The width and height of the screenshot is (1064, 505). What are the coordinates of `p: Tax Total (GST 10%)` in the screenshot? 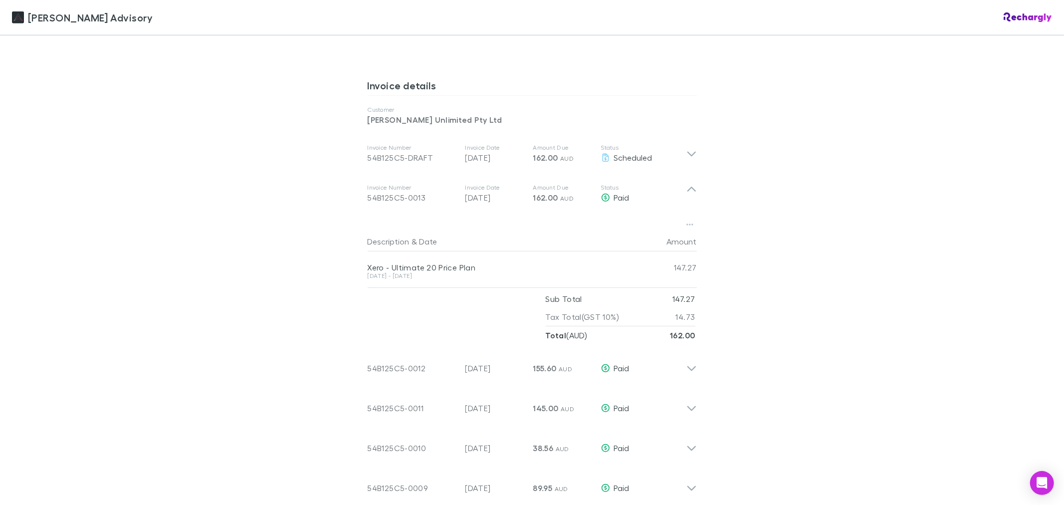 It's located at (583, 317).